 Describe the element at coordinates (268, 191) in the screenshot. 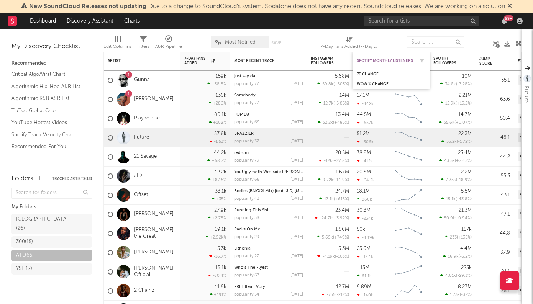

I see `div: Bodies (BNYX® Mix) [feat. JID, Drowning Pool & BNYX®)` at that location.